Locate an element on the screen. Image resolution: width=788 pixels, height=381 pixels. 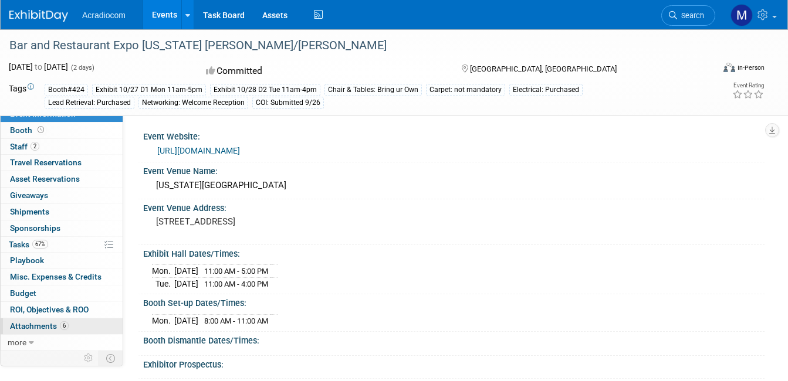
span: Playbook is located at coordinates (27, 260).